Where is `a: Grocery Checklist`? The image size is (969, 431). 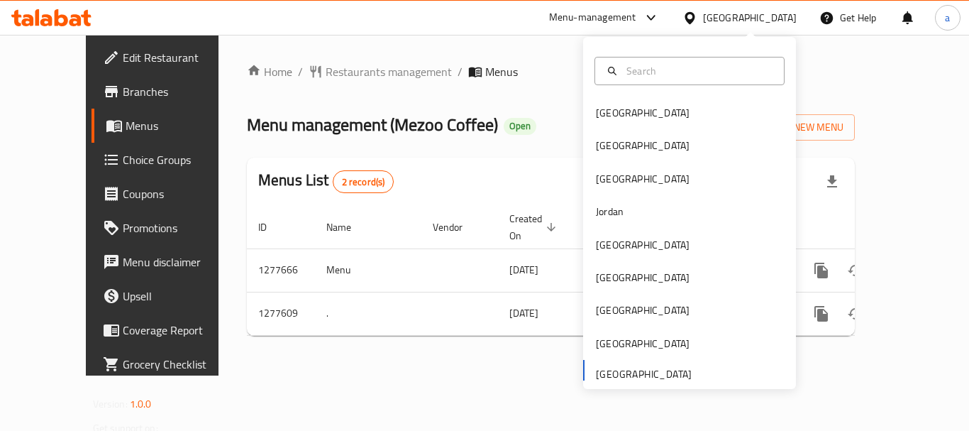
a: Grocery Checklist is located at coordinates (170, 364).